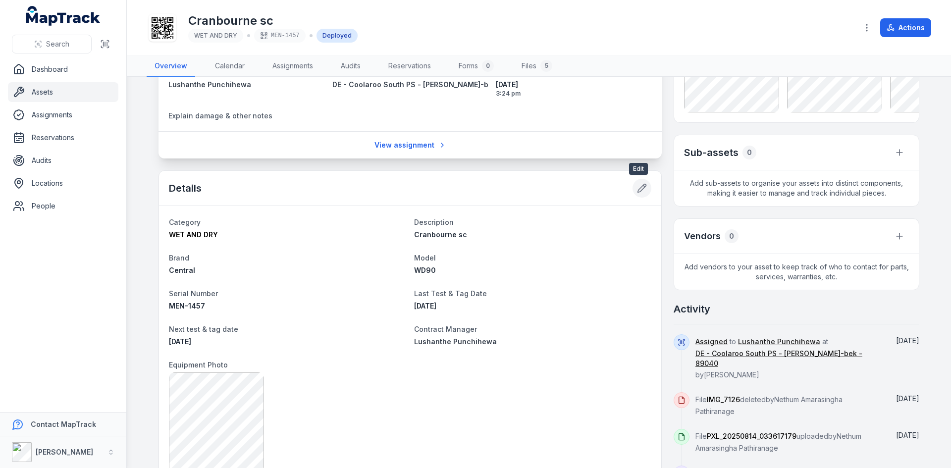 The width and height of the screenshot is (951, 468). I want to click on div: MEN-1457, so click(280, 36).